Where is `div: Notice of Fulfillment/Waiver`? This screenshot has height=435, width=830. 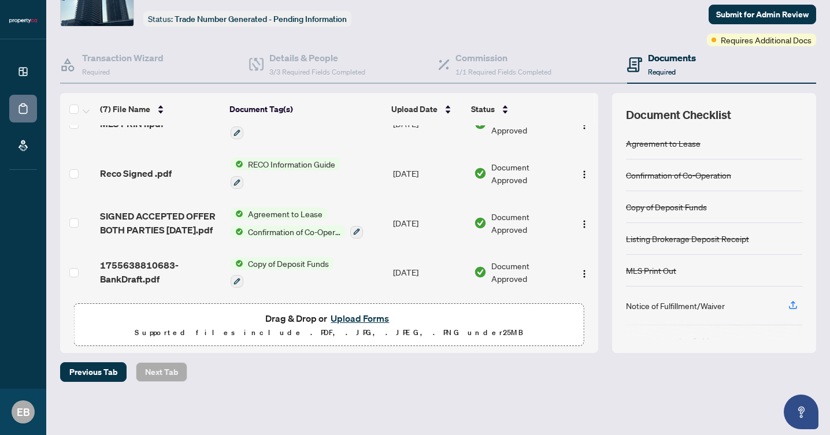 div: Notice of Fulfillment/Waiver is located at coordinates (675, 306).